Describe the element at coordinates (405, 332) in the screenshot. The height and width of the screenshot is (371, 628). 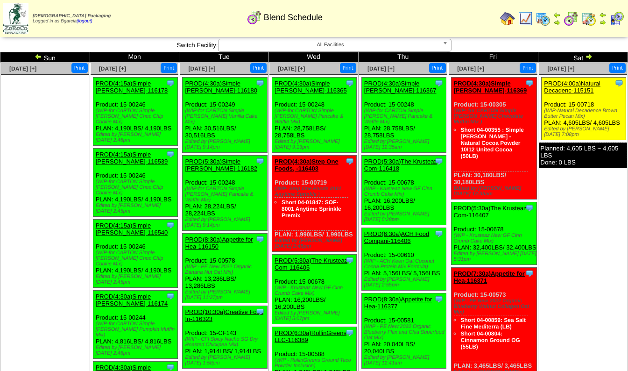
I see `div: (WIP - PE New 2022 Organic Blueberry Flax and Chia Superfood Oat Mix)` at that location.